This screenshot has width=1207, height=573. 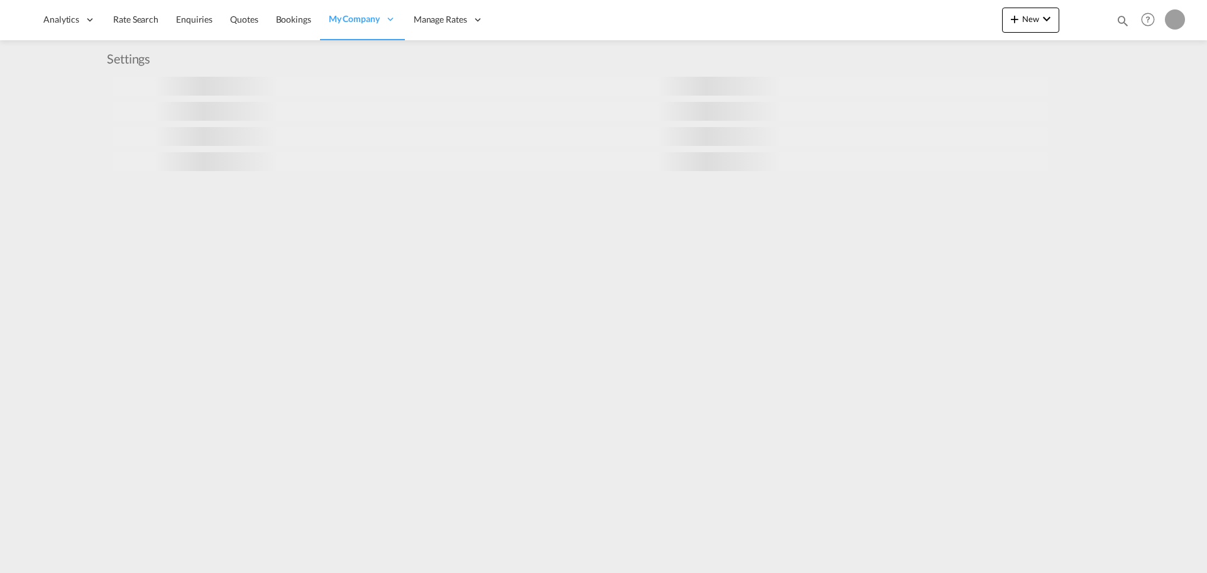 I want to click on md-icon: icon-plus 400-fg, so click(x=1015, y=19).